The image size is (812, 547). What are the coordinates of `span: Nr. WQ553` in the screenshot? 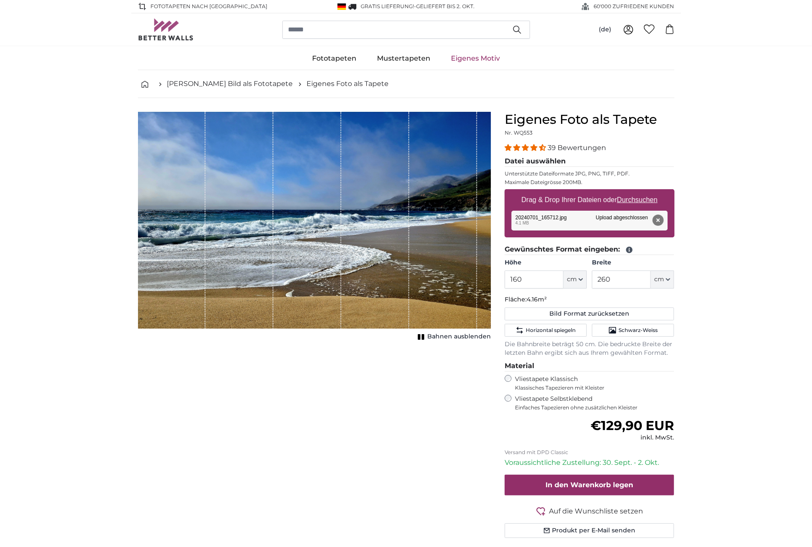 It's located at (519, 132).